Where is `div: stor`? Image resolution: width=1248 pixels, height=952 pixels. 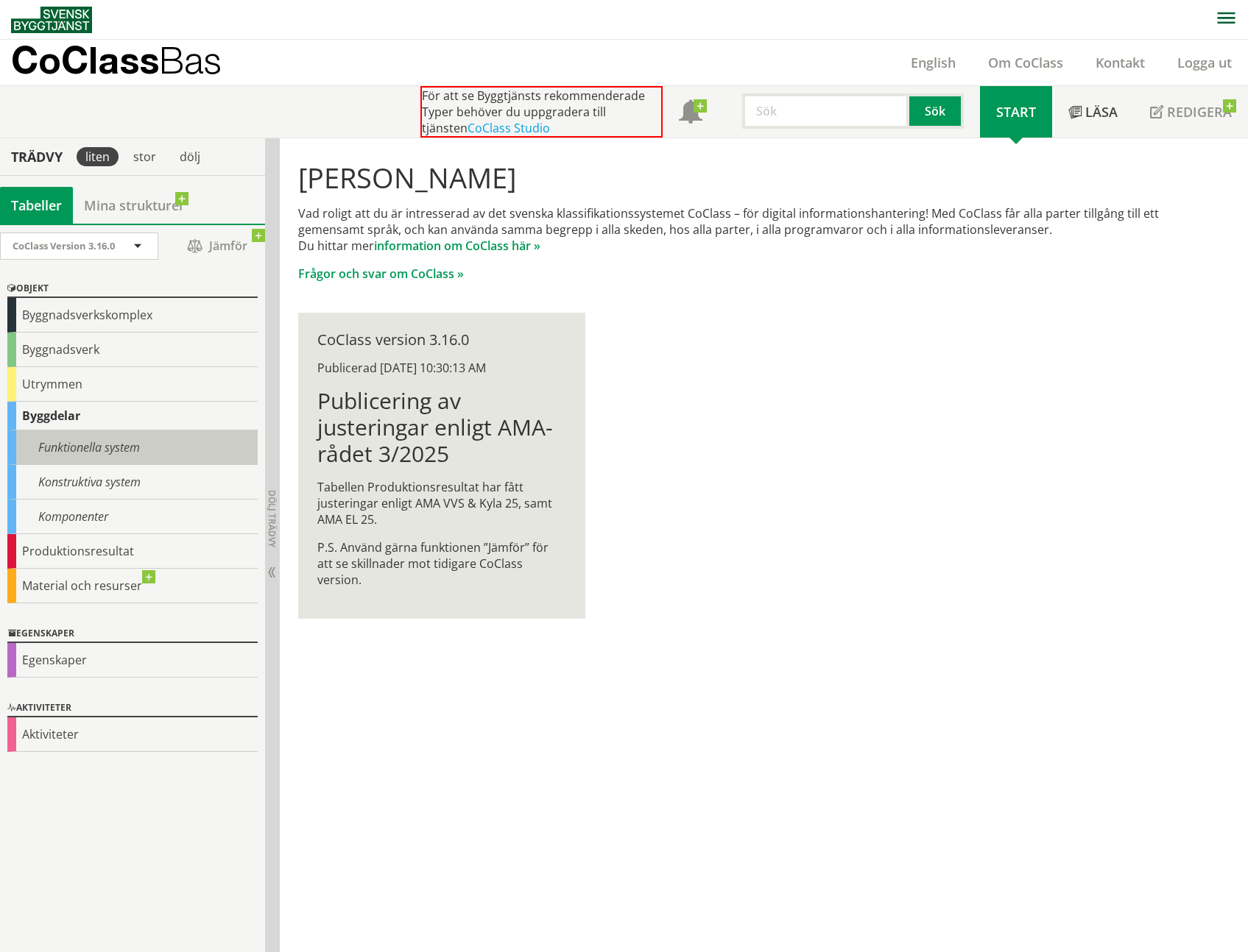 div: stor is located at coordinates (145, 157).